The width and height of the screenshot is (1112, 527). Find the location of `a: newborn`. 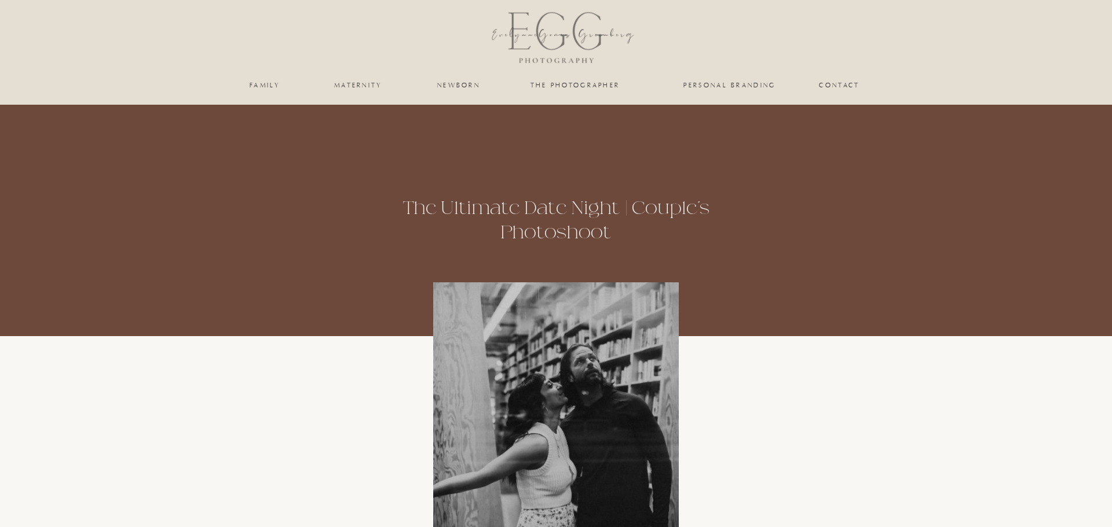

a: newborn is located at coordinates (459, 85).